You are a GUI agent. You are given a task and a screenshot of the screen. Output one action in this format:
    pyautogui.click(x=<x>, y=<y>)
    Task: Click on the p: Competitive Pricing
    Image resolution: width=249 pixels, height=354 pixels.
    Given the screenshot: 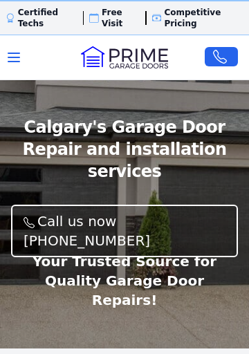 What is the action you would take?
    pyautogui.click(x=204, y=18)
    